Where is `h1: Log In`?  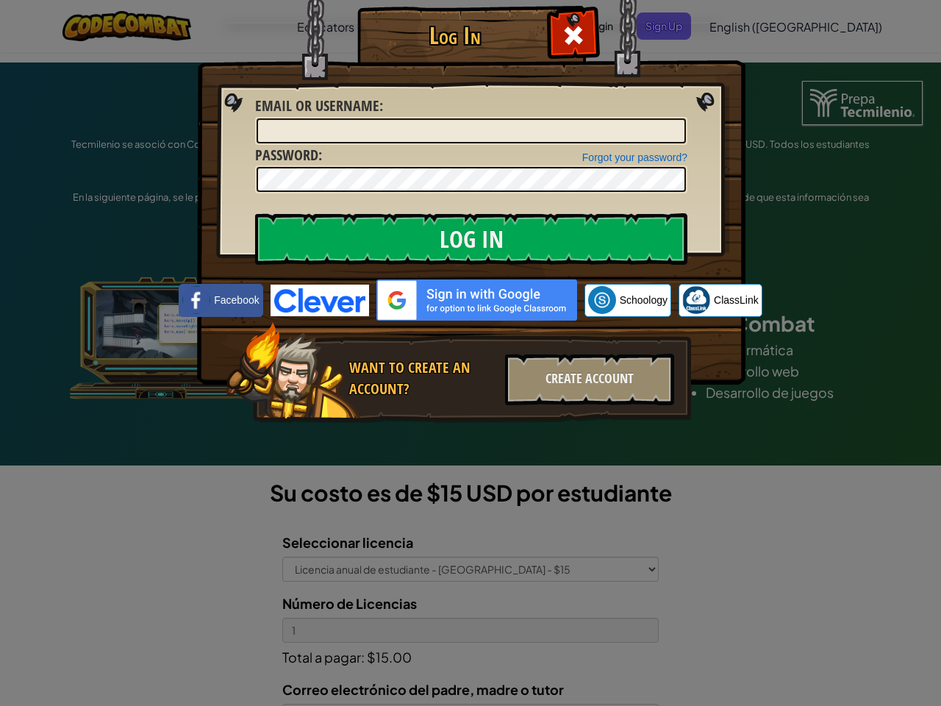
h1: Log In is located at coordinates (454, 35).